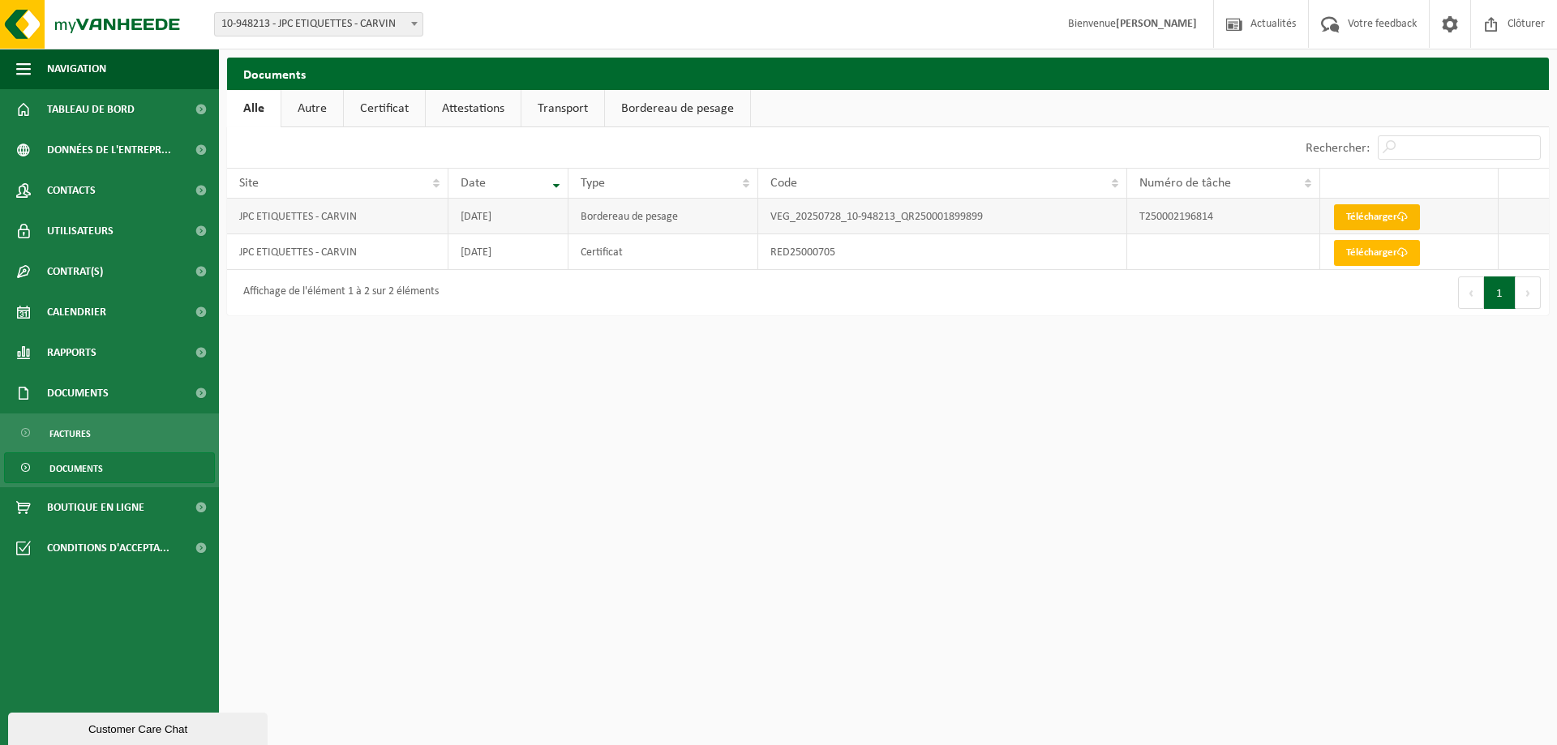 This screenshot has width=1557, height=745. Describe the element at coordinates (943, 217) in the screenshot. I see `td: VEG_20250728_10-948213_QR250001899899` at that location.